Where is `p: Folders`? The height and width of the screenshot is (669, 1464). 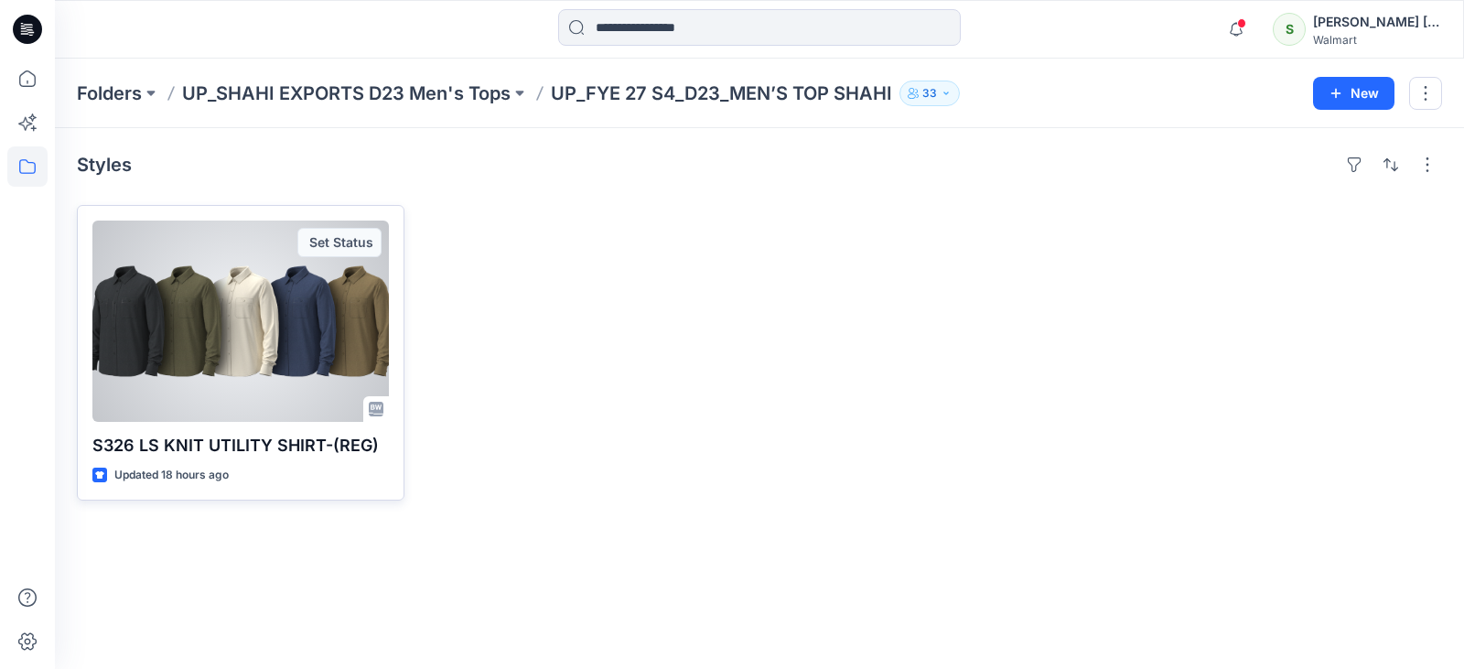
p: Folders is located at coordinates (109, 93).